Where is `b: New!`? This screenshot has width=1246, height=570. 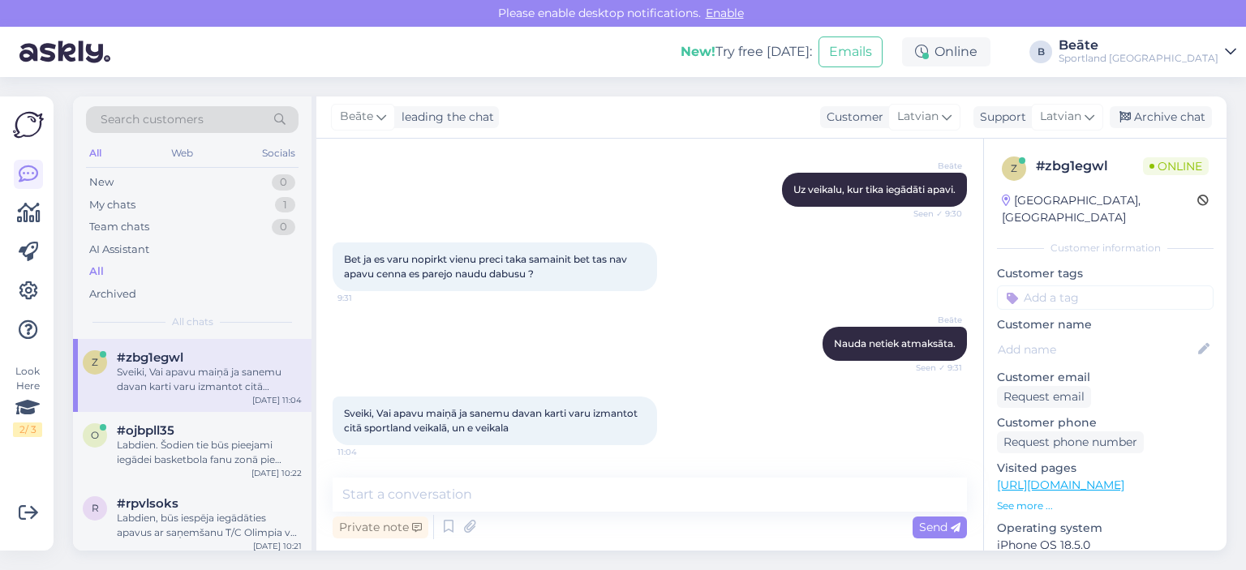
b: New! is located at coordinates (697, 51).